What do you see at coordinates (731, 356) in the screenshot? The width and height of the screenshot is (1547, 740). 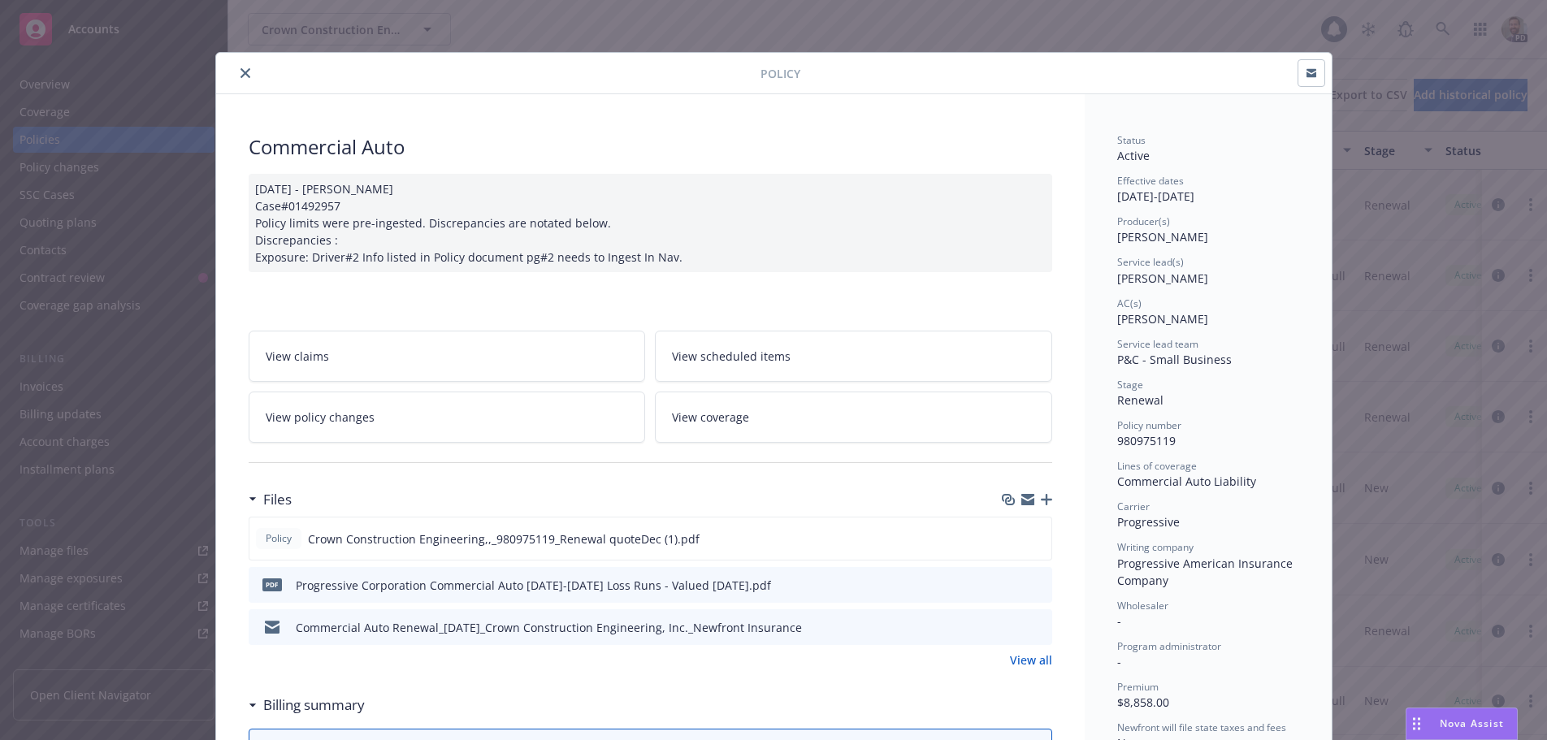 I see `span: View scheduled items` at bounding box center [731, 356].